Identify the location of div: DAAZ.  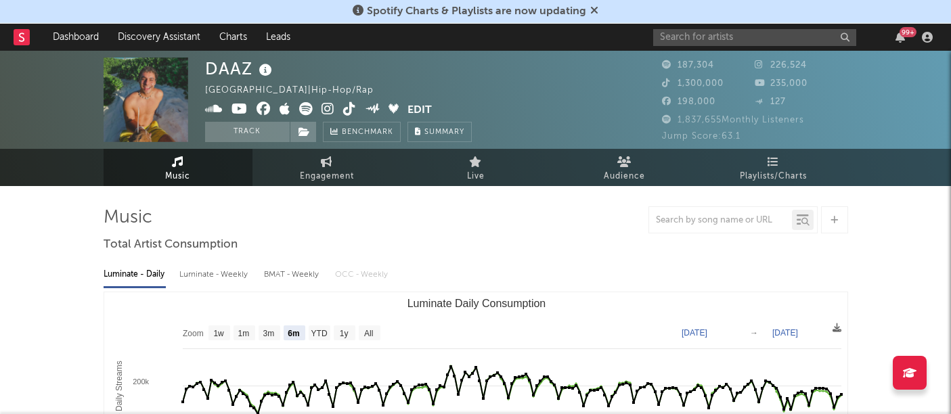
(240, 68).